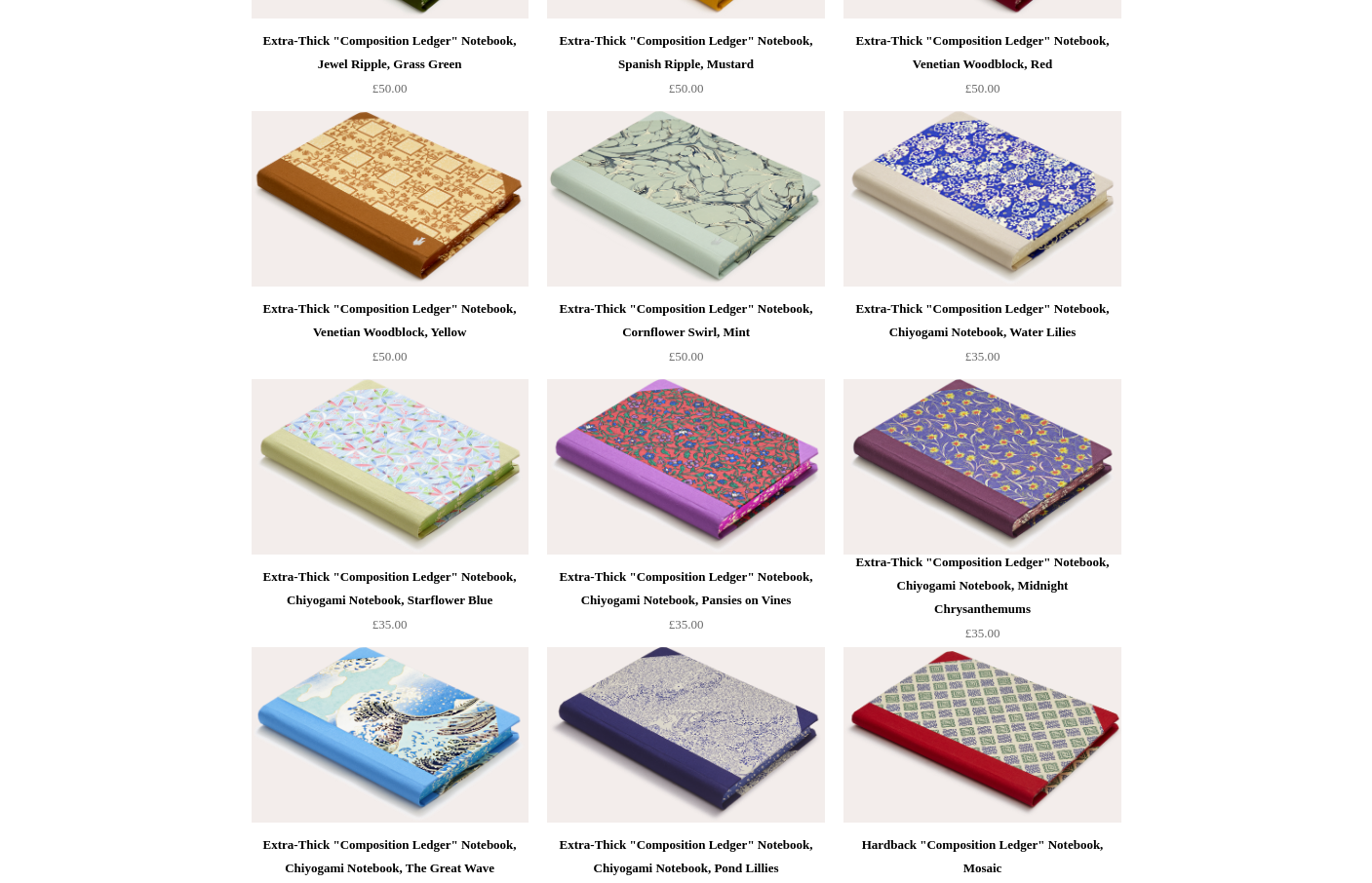  I want to click on img: Extra-Thick "Composition Ledger" Notebook, Chiyogami Notebook, Midnight Chrysanthemums, so click(982, 467).